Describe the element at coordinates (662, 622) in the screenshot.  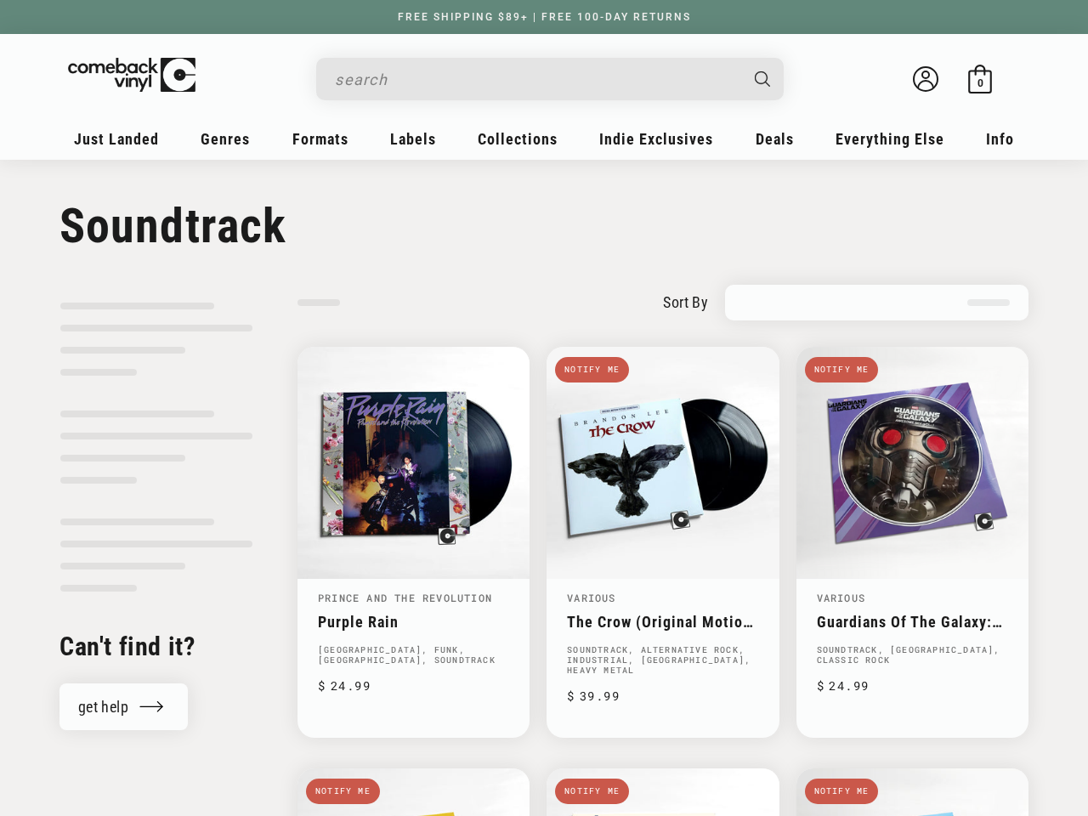
I see `a: The Crow (Original Motion Picture Soundtrack)` at that location.